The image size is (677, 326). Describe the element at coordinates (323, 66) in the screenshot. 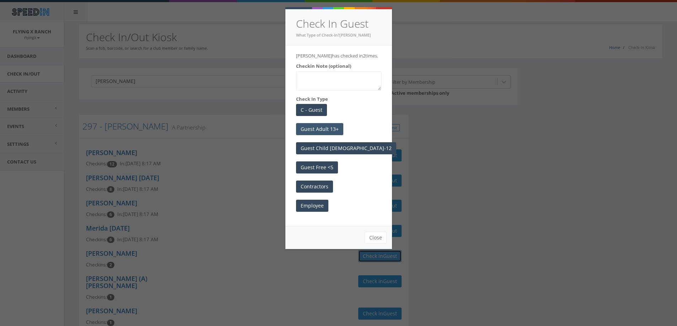

I see `label: Checkin Note (optional)` at that location.